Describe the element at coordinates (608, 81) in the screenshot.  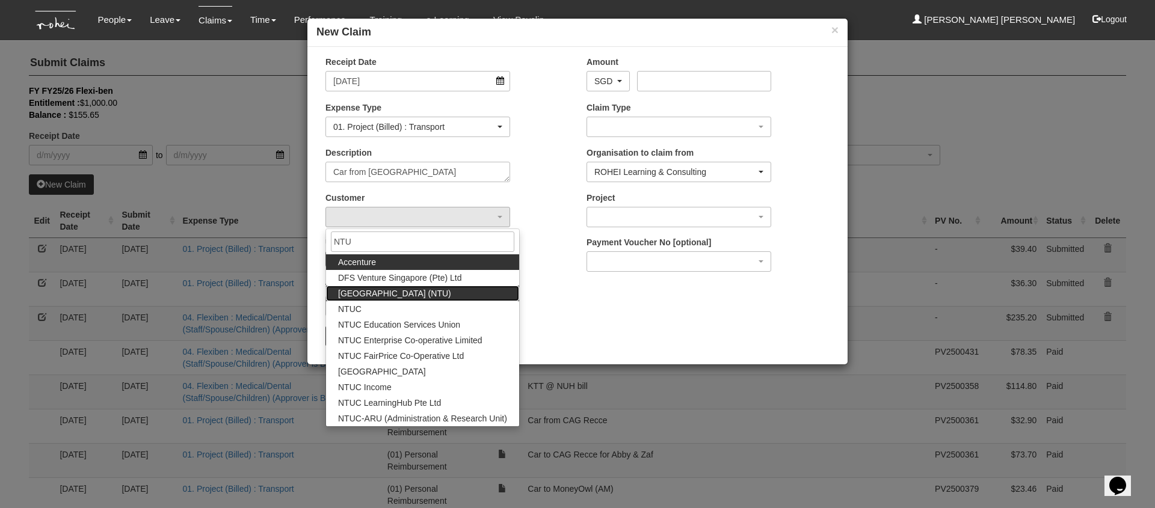
I see `button: SGD` at that location.